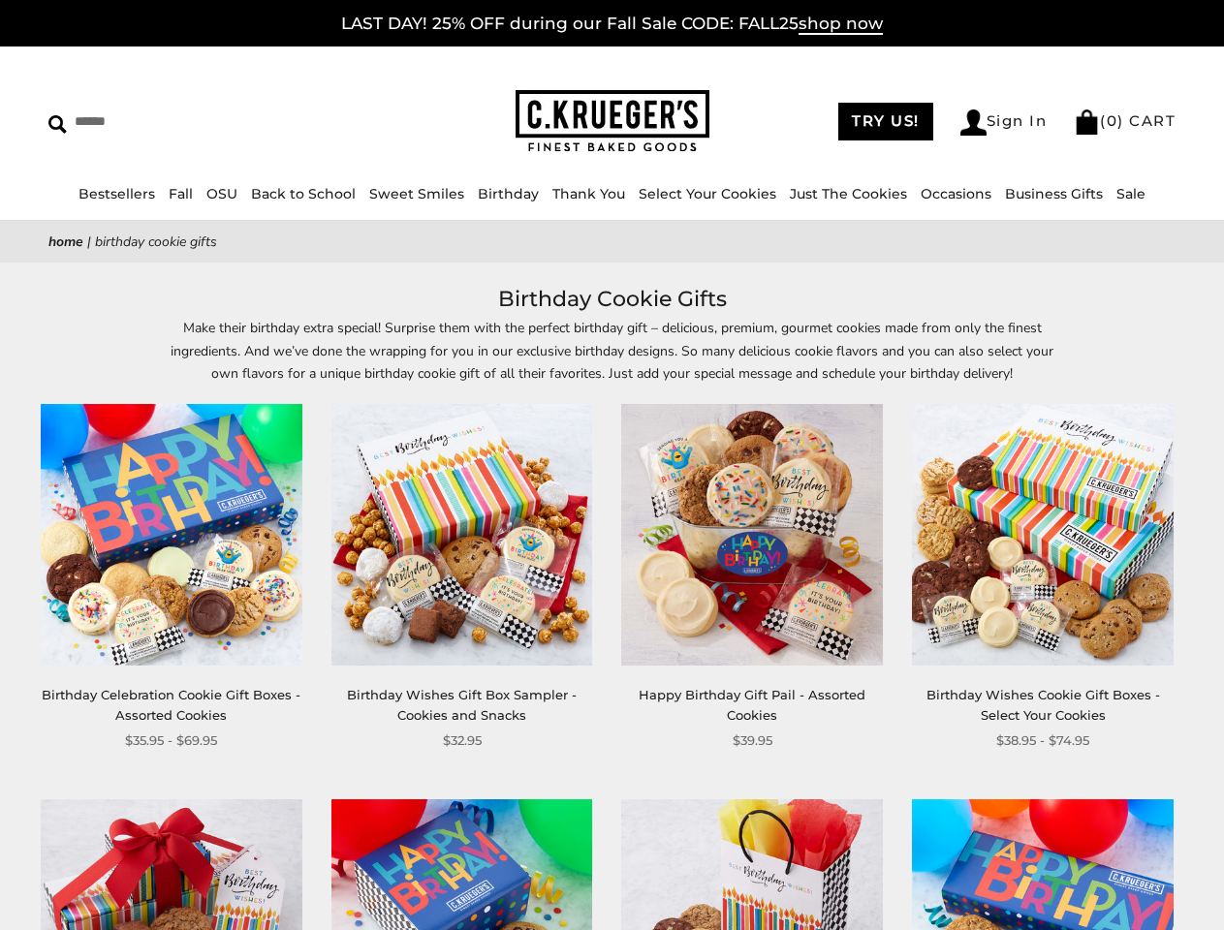 This screenshot has width=1224, height=930. Describe the element at coordinates (177, 121) in the screenshot. I see `input: Search` at that location.